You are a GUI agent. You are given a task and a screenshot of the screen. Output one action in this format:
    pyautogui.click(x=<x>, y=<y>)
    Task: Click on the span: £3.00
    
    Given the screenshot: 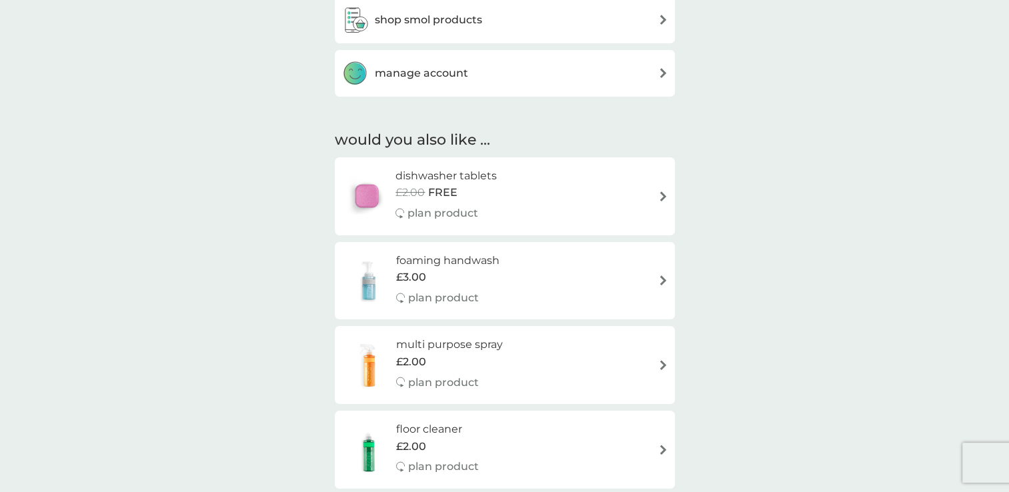 What is the action you would take?
    pyautogui.click(x=411, y=277)
    